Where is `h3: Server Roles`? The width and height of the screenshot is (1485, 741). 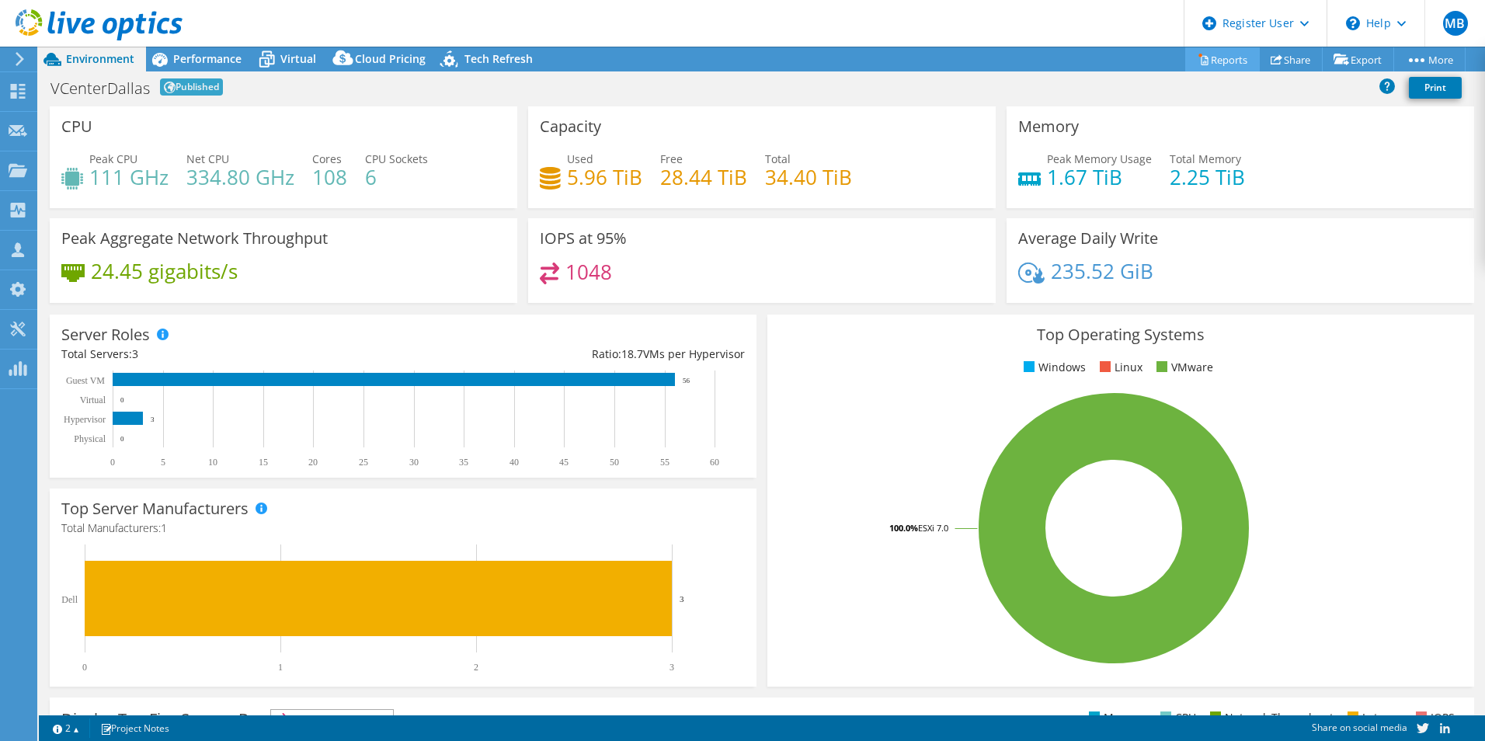 h3: Server Roles is located at coordinates (106, 335).